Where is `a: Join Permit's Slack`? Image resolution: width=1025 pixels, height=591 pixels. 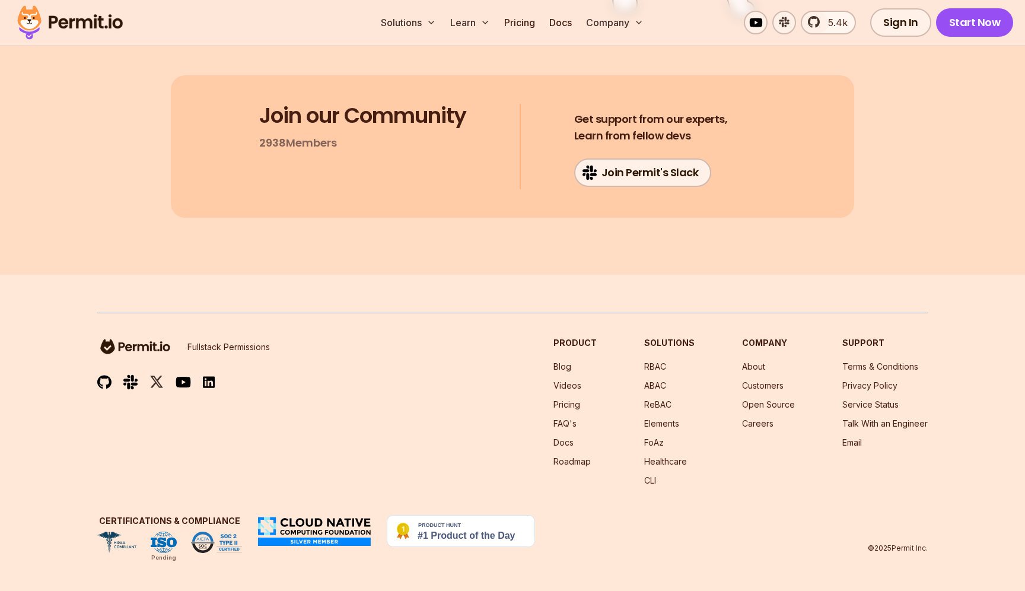 a: Join Permit's Slack is located at coordinates (643, 173).